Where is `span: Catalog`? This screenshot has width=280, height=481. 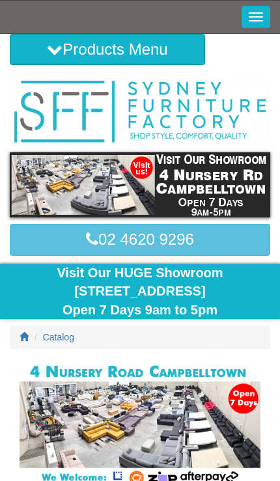
span: Catalog is located at coordinates (59, 337).